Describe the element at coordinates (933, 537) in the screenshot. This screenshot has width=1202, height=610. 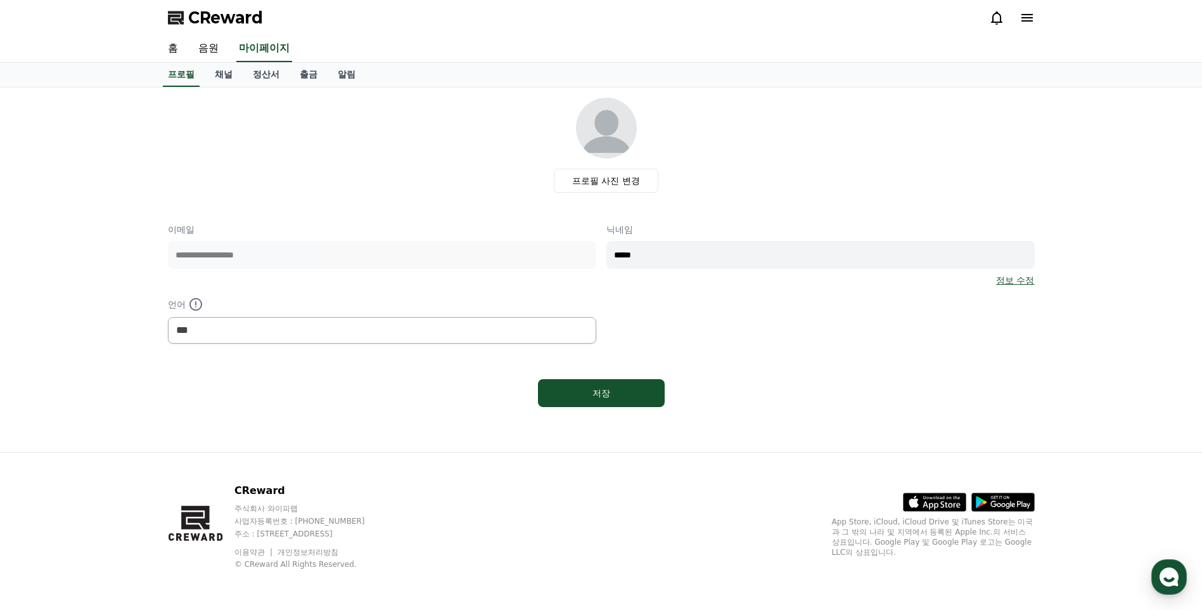
I see `p: App Store, iCloud, iCloud Drive 및 iTunes Store는 미국과 그 밖의 나라 및 지역에서 등록된 Apple Inc.의 서비스 상표입니다. Goo...` at that location.